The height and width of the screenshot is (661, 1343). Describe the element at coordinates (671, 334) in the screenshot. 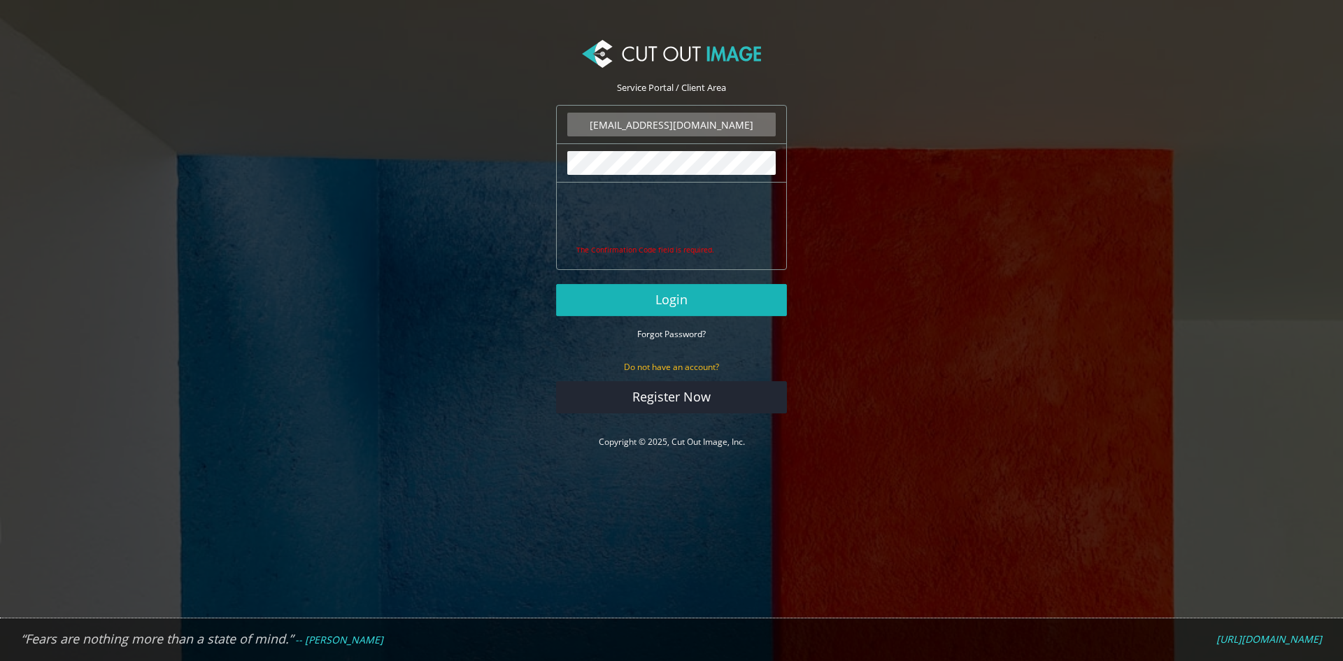

I see `small: Forgot Password?` at that location.